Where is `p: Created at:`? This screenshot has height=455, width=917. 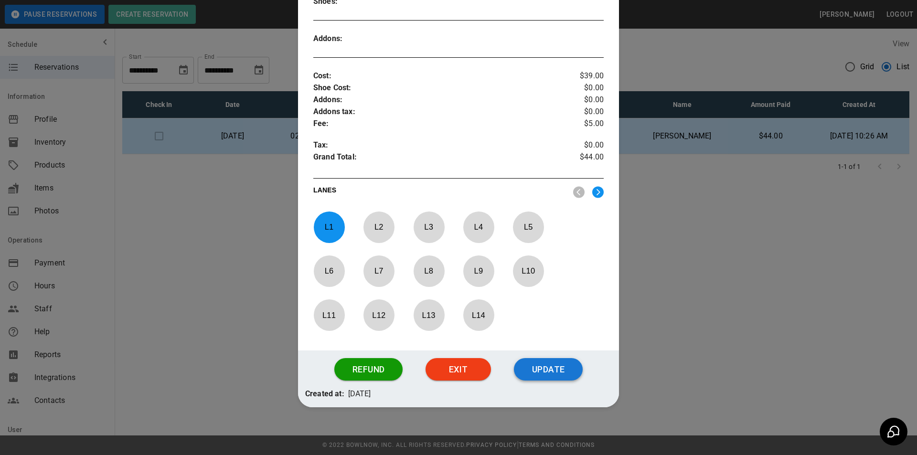
p: Created at: is located at coordinates (325, 394).